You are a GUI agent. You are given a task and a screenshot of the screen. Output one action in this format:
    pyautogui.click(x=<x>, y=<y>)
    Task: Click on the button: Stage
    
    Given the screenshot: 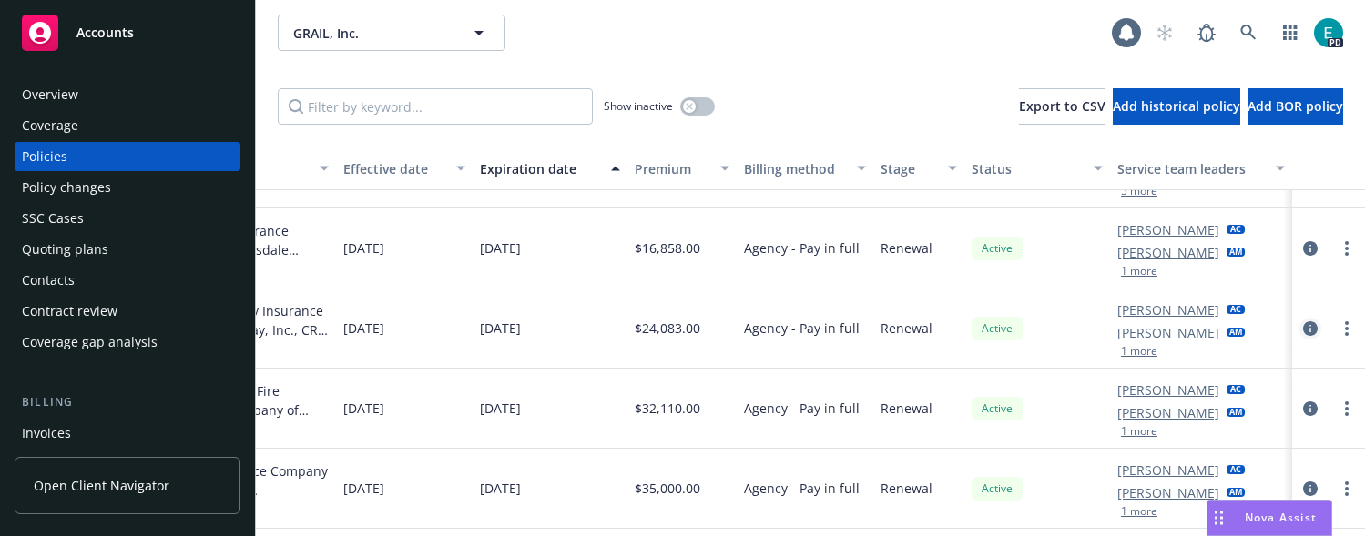 What is the action you would take?
    pyautogui.click(x=919, y=169)
    